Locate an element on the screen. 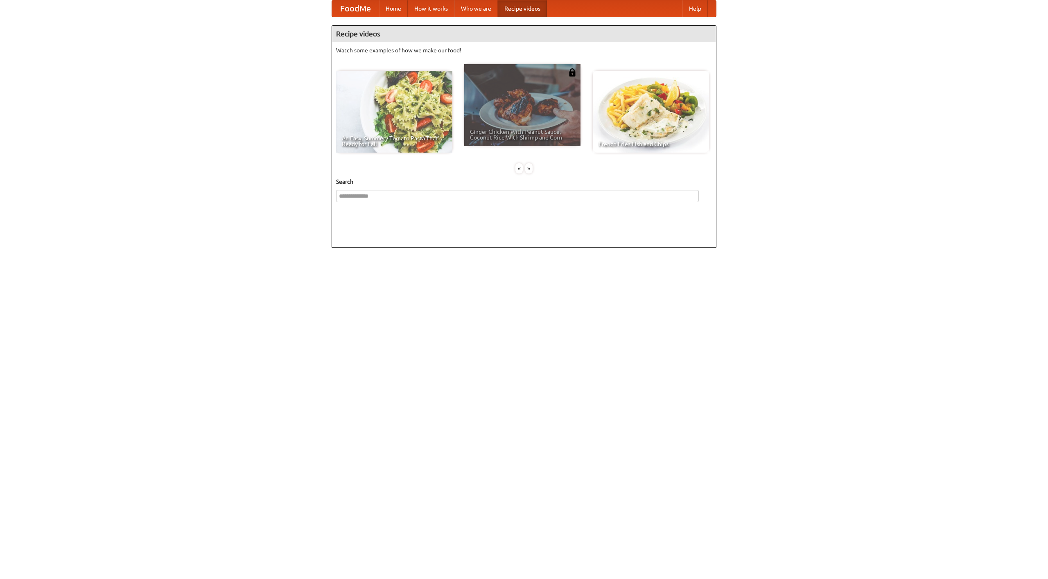  p: Watch some examples of how we make our food! is located at coordinates (524, 50).